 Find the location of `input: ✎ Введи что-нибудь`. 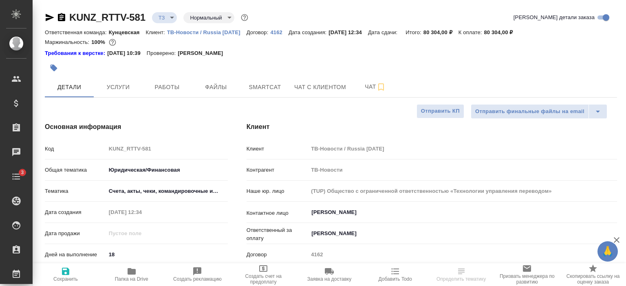

input: ✎ Введи что-нибудь is located at coordinates (167, 255).